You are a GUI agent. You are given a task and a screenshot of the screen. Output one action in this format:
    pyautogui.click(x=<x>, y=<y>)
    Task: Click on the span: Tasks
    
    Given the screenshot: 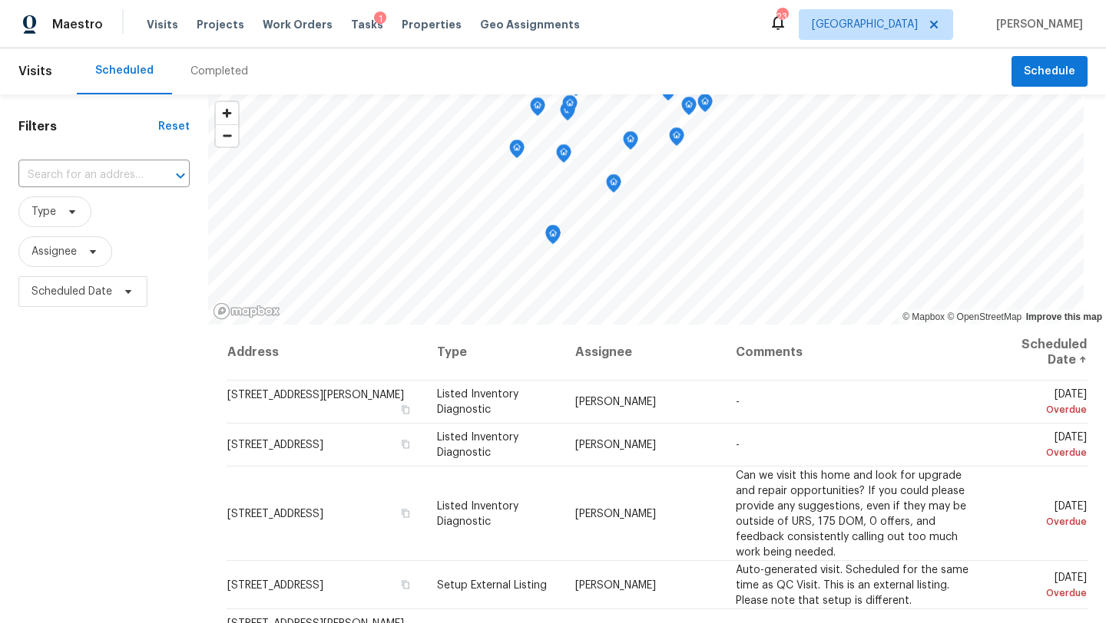 What is the action you would take?
    pyautogui.click(x=367, y=25)
    